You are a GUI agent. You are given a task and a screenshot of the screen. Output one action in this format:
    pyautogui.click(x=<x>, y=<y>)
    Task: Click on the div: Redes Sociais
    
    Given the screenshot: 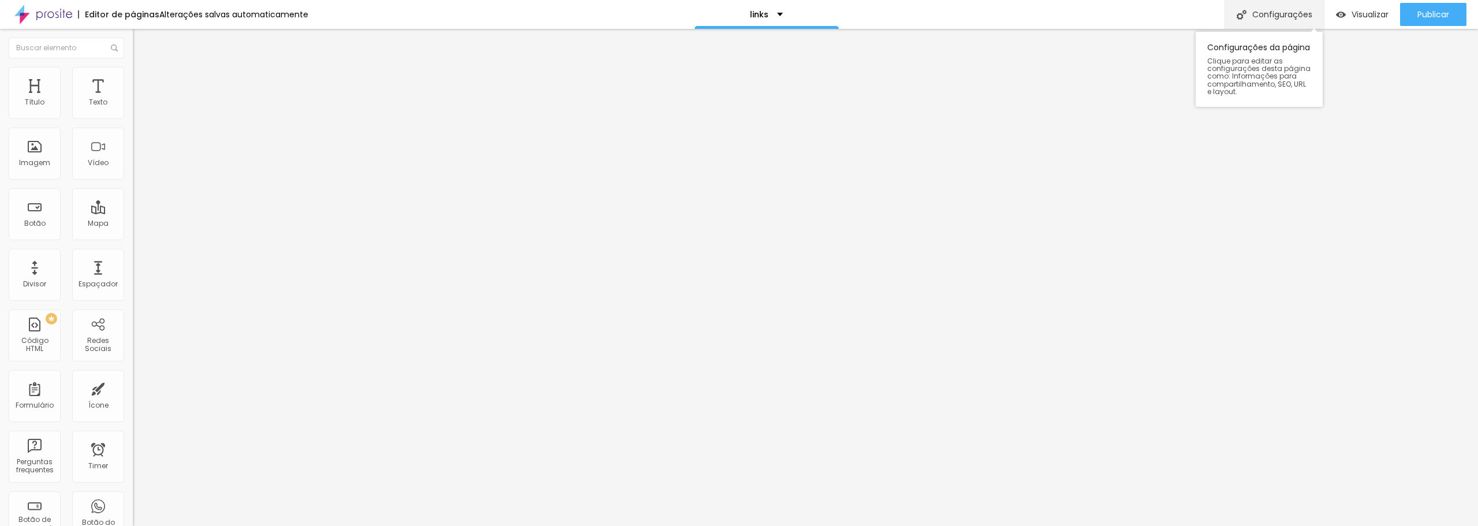 What is the action you would take?
    pyautogui.click(x=98, y=345)
    